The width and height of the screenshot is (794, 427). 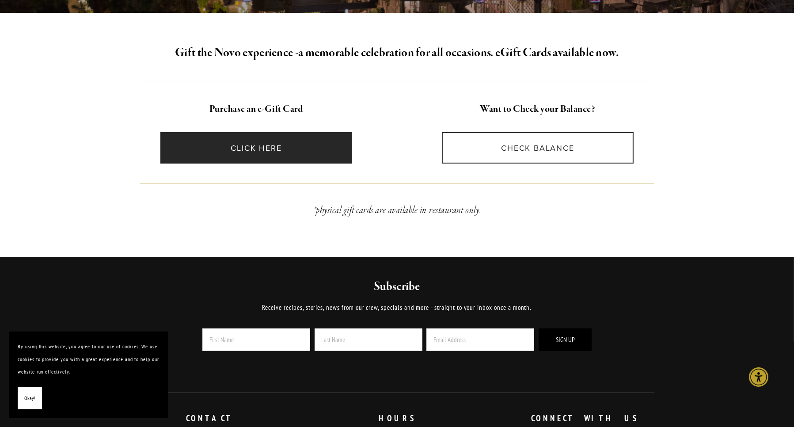 What do you see at coordinates (397, 210) in the screenshot?
I see `em: *physical gift cards are available in-restaurant only.` at bounding box center [397, 210].